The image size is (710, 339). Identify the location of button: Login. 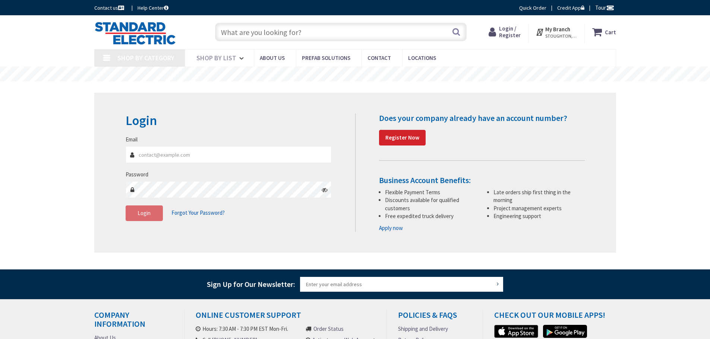
(144, 214).